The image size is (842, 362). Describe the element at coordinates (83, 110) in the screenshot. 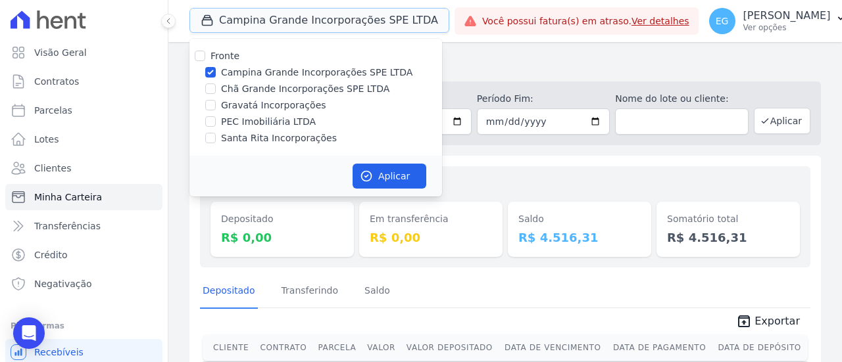

I see `a: Parcelas` at that location.